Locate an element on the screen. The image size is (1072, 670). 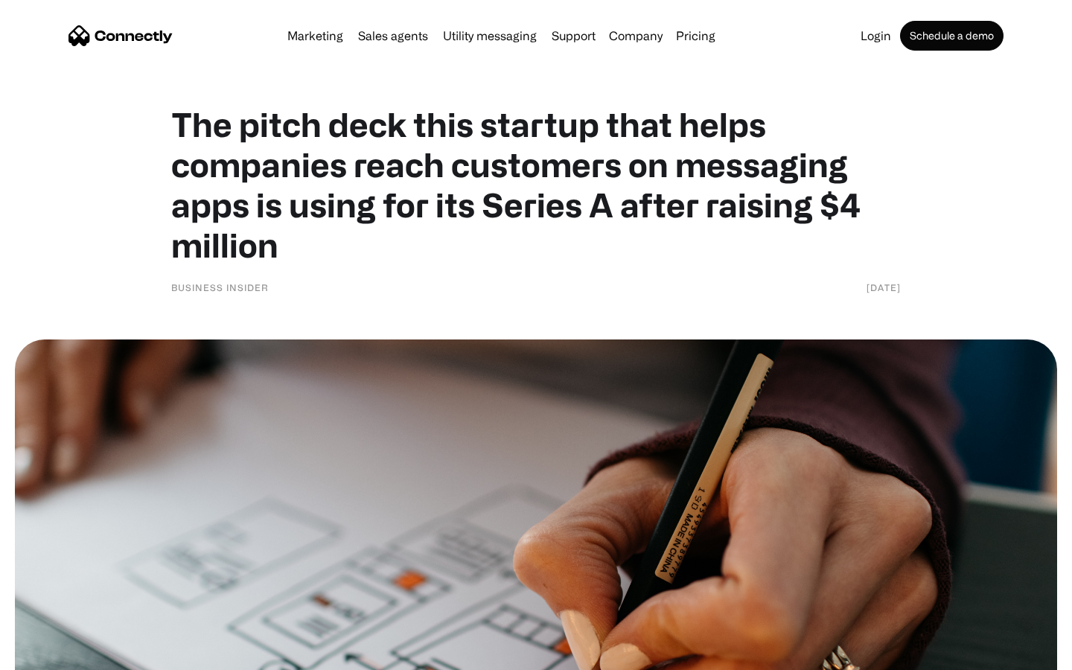
a: Login is located at coordinates (876, 36).